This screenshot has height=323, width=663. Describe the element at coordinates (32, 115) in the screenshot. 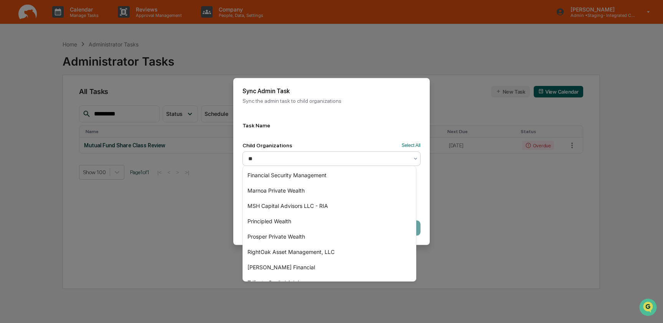

I see `span: Data Lookup` at that location.